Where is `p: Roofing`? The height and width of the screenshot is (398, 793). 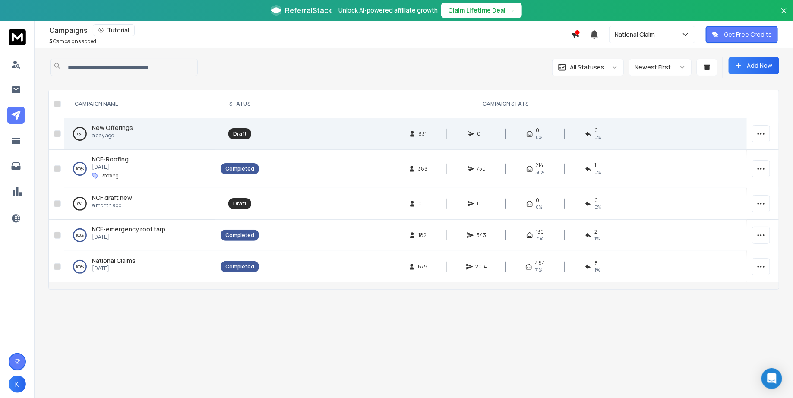 p: Roofing is located at coordinates (110, 176).